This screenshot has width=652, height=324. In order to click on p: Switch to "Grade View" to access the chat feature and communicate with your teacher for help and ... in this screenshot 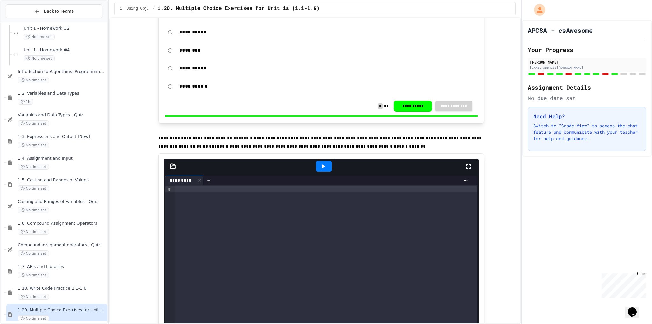, I will do `click(587, 132)`.